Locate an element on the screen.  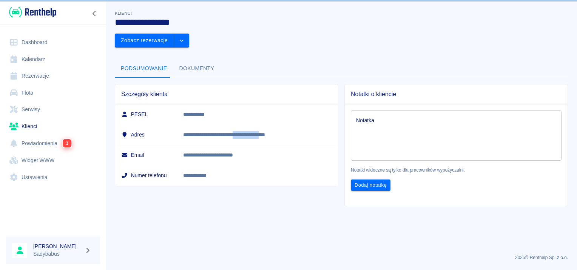
button: Podsumowanie is located at coordinates (144, 69).